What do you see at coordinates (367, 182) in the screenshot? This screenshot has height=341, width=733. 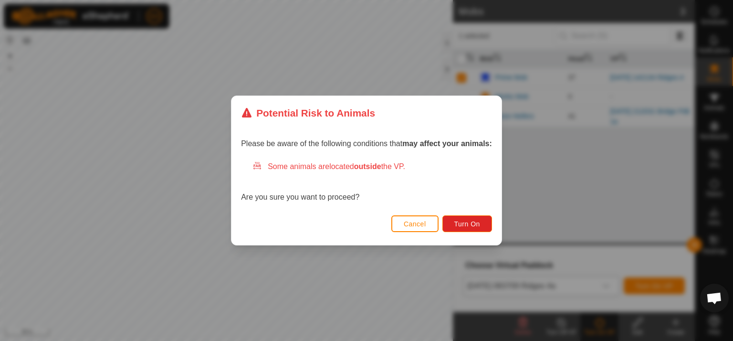 I see `div: Are you sure you want to proceed?` at bounding box center [367, 182].